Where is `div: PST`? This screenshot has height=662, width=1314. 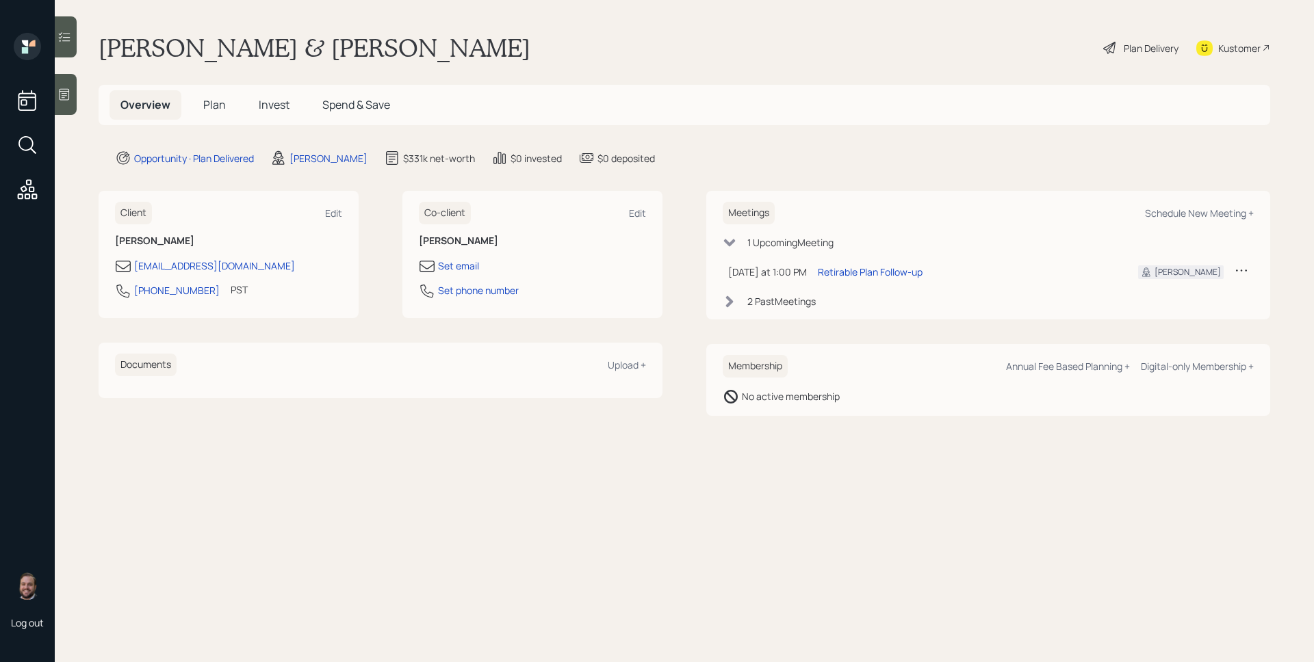 div: PST is located at coordinates (239, 289).